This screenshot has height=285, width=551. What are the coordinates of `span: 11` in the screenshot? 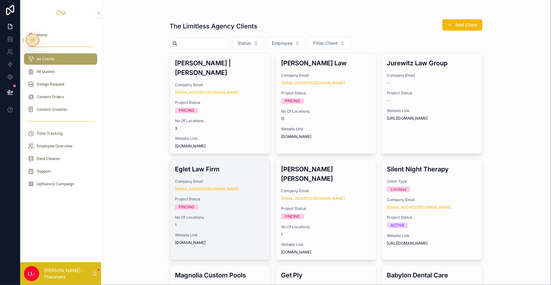 It's located at (326, 119).